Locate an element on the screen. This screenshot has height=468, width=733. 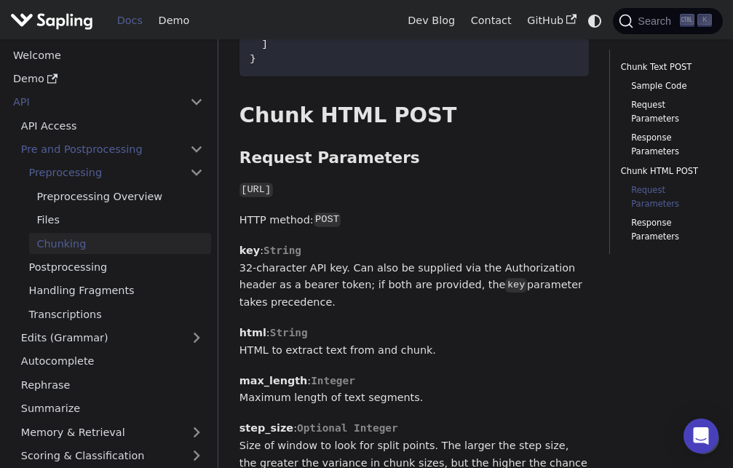
a: Contact is located at coordinates (491, 20).